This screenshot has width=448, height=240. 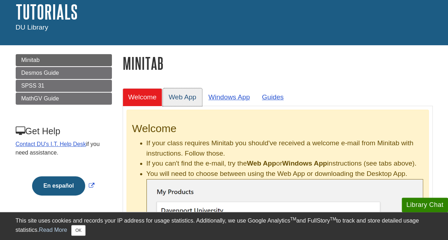 I want to click on a: Web App, so click(x=182, y=97).